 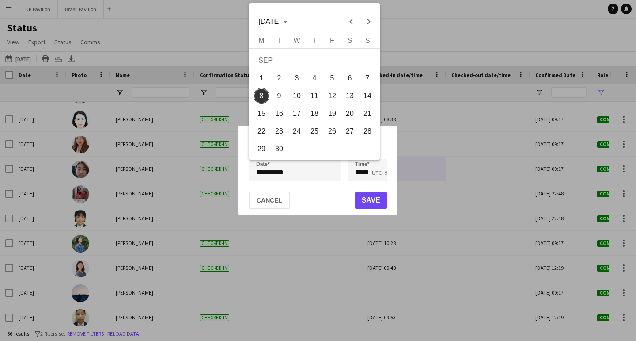 I want to click on button: Choose month and year, so click(x=273, y=22).